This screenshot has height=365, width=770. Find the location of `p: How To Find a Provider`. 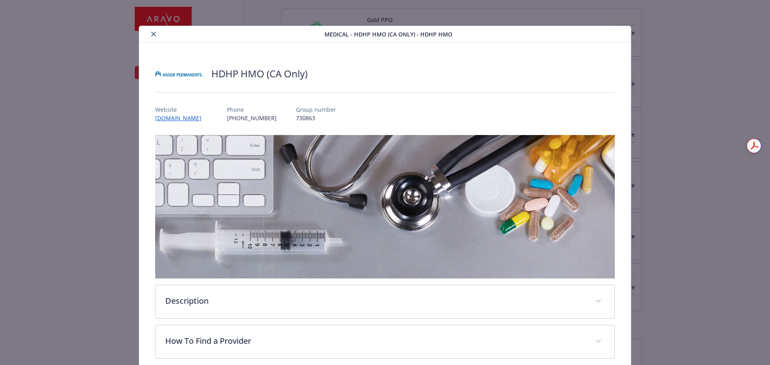

p: How To Find a Provider is located at coordinates (375, 341).